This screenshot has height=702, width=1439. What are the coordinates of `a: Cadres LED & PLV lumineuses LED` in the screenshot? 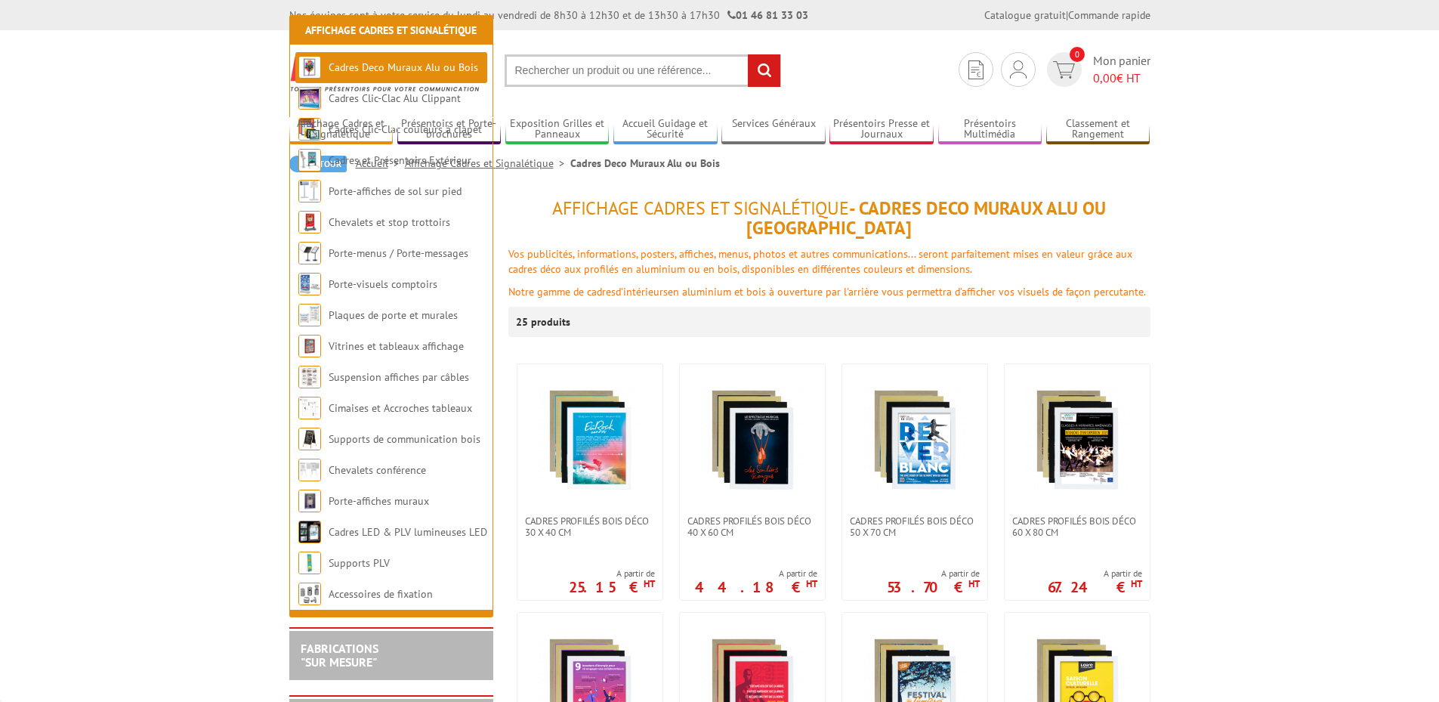 It's located at (408, 532).